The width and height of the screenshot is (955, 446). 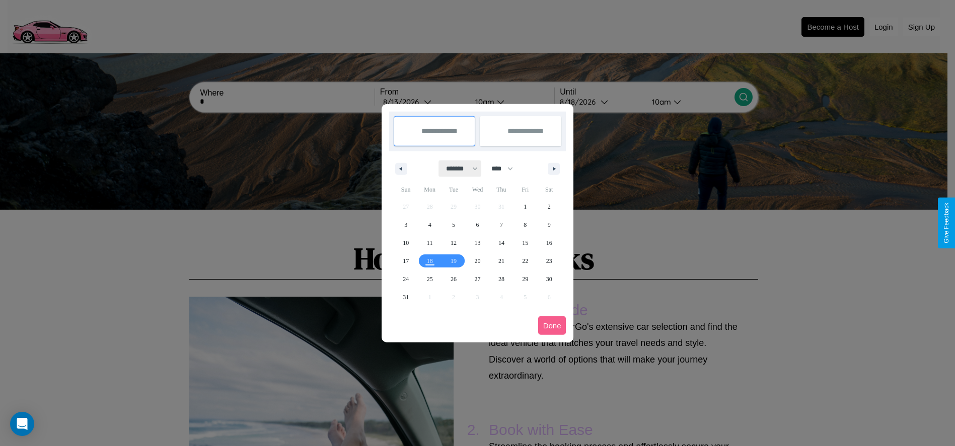 What do you see at coordinates (477, 279) in the screenshot?
I see `span: 27` at bounding box center [477, 279].